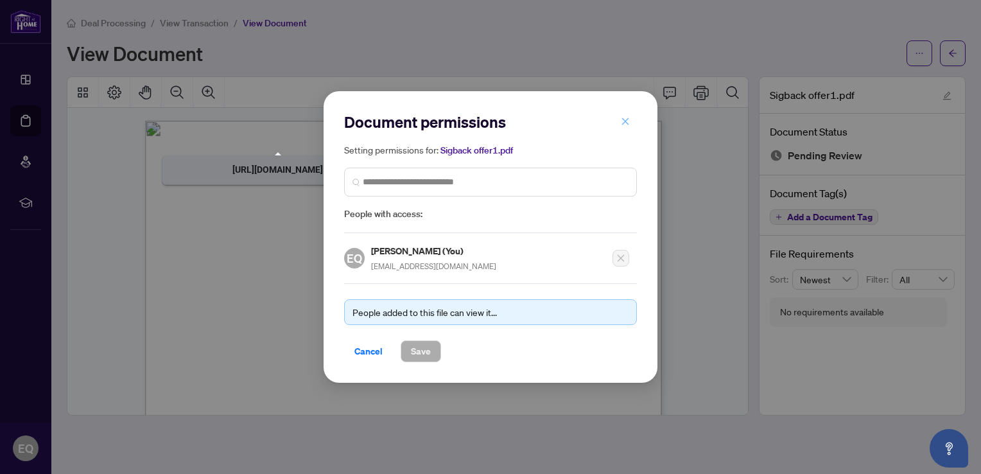  What do you see at coordinates (491, 122) in the screenshot?
I see `h2: Document permissions` at bounding box center [491, 122].